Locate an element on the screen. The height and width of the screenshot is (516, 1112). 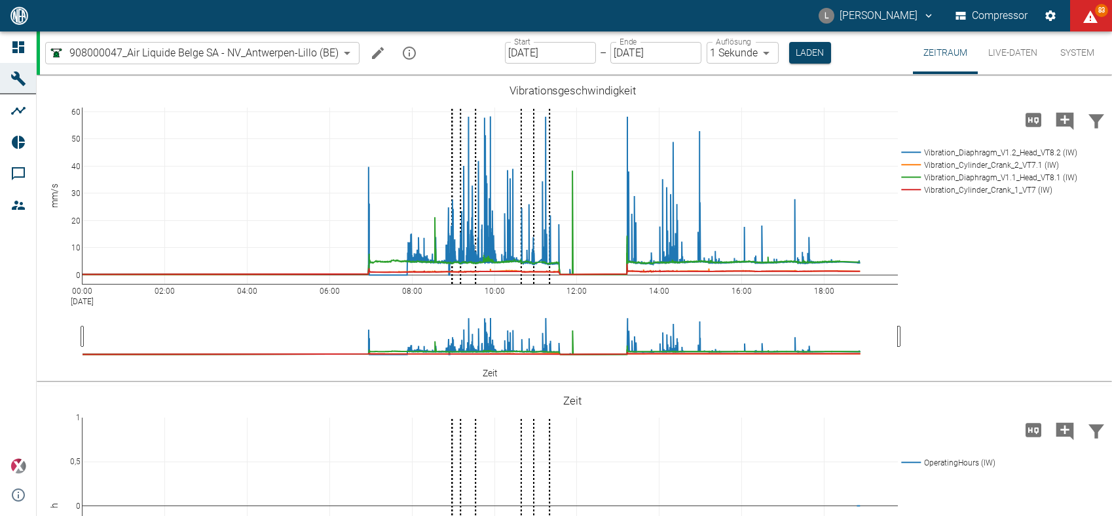
label: Ende is located at coordinates (628, 41).